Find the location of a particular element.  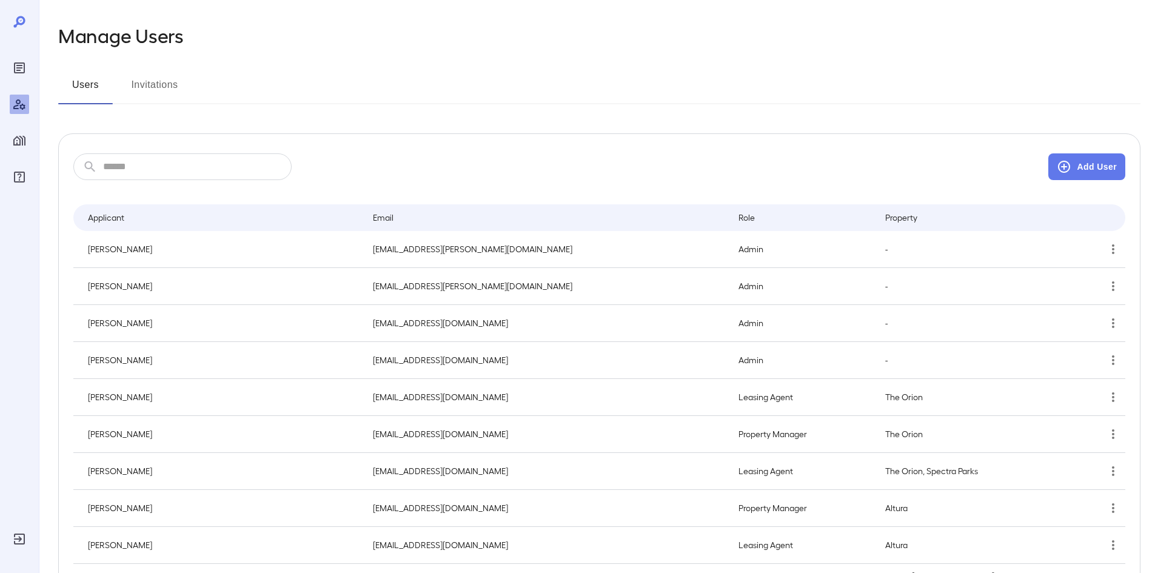

div: Manage Users is located at coordinates (19, 104).